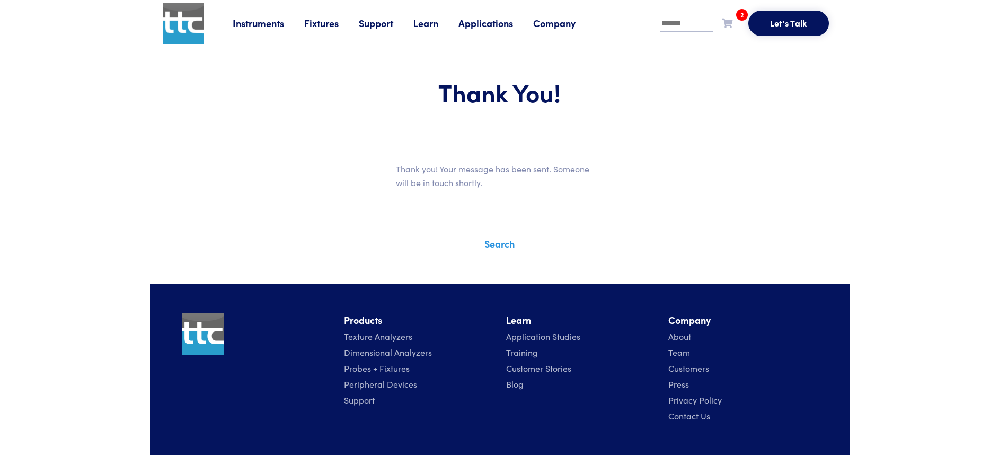  I want to click on a: Peripheral Devices, so click(381, 384).